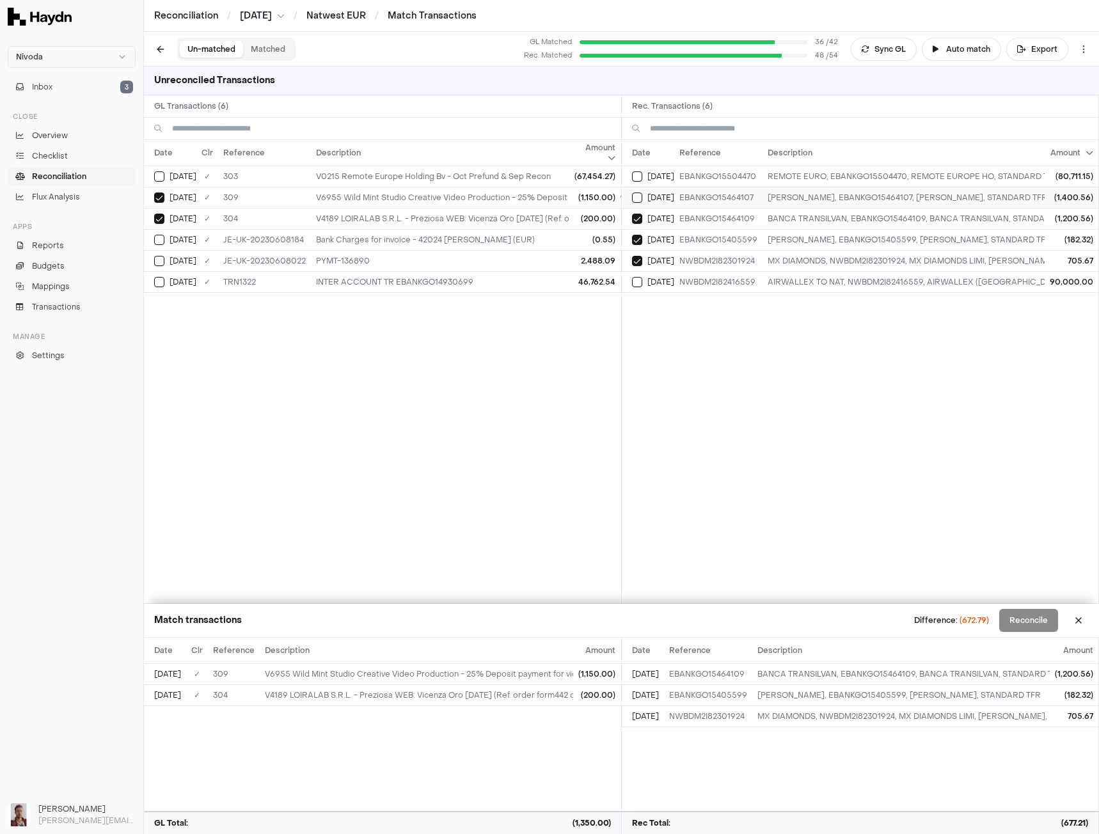 This screenshot has width=1099, height=834. What do you see at coordinates (1074, 823) in the screenshot?
I see `span: (677.21)` at bounding box center [1074, 823].